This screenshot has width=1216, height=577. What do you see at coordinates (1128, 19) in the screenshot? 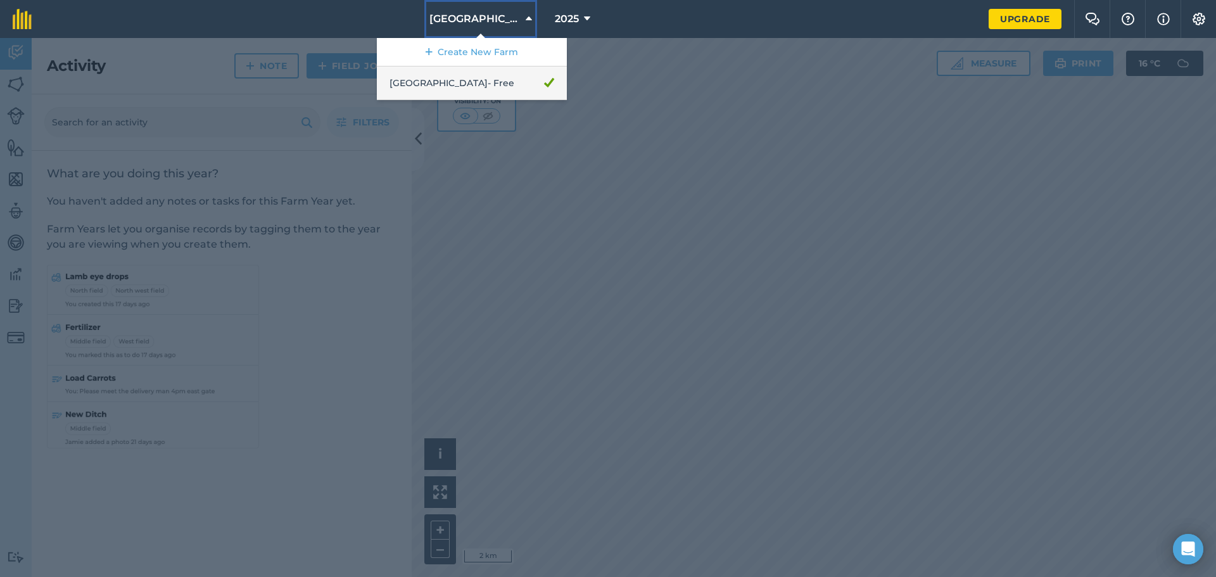
I see `img: A question mark icon` at bounding box center [1128, 19].